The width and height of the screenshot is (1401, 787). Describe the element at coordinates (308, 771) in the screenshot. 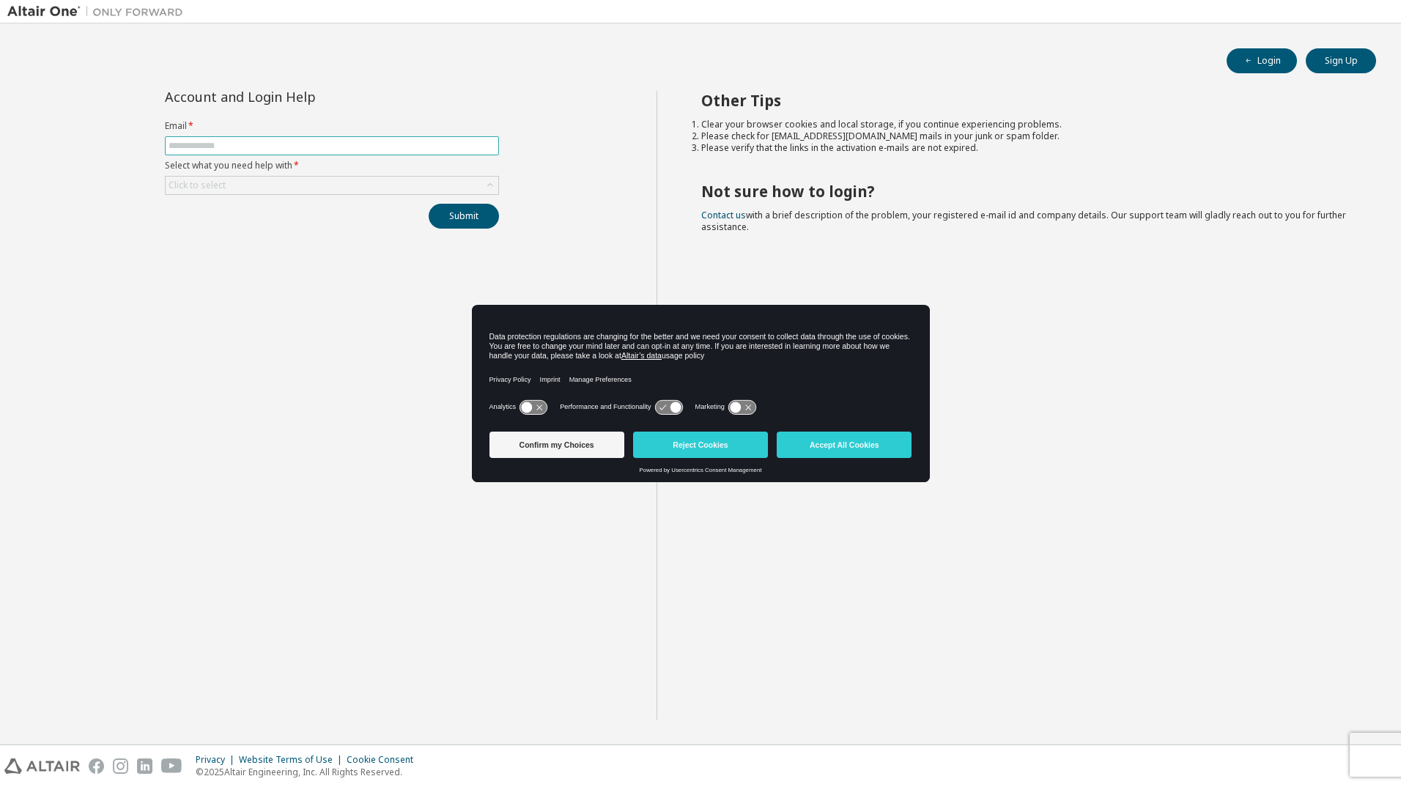

I see `p: © 2025 Altair Engineering, Inc. All Rights Reserved.` at that location.